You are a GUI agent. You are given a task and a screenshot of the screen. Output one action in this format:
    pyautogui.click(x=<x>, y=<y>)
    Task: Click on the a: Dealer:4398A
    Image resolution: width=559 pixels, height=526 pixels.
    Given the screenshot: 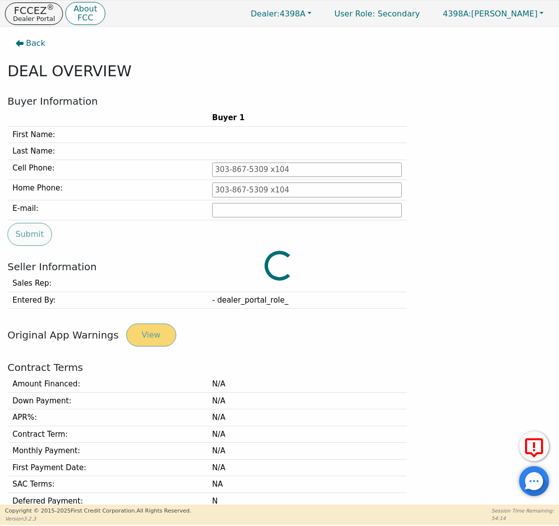 What is the action you would take?
    pyautogui.click(x=281, y=13)
    